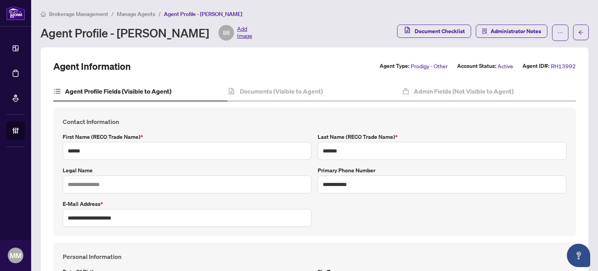 The width and height of the screenshot is (598, 271). What do you see at coordinates (442, 137) in the screenshot?
I see `label: Last Name (RECO Trade Name)` at bounding box center [442, 137].